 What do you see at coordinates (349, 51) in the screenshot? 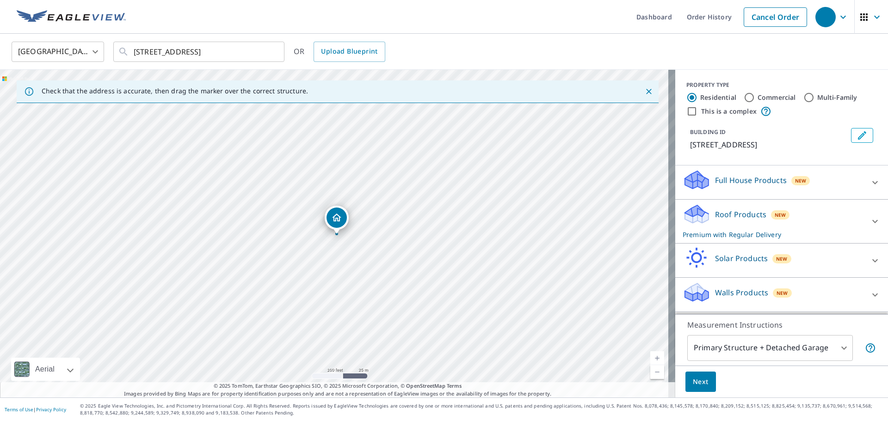
I see `span: Upload Blueprint` at bounding box center [349, 51].